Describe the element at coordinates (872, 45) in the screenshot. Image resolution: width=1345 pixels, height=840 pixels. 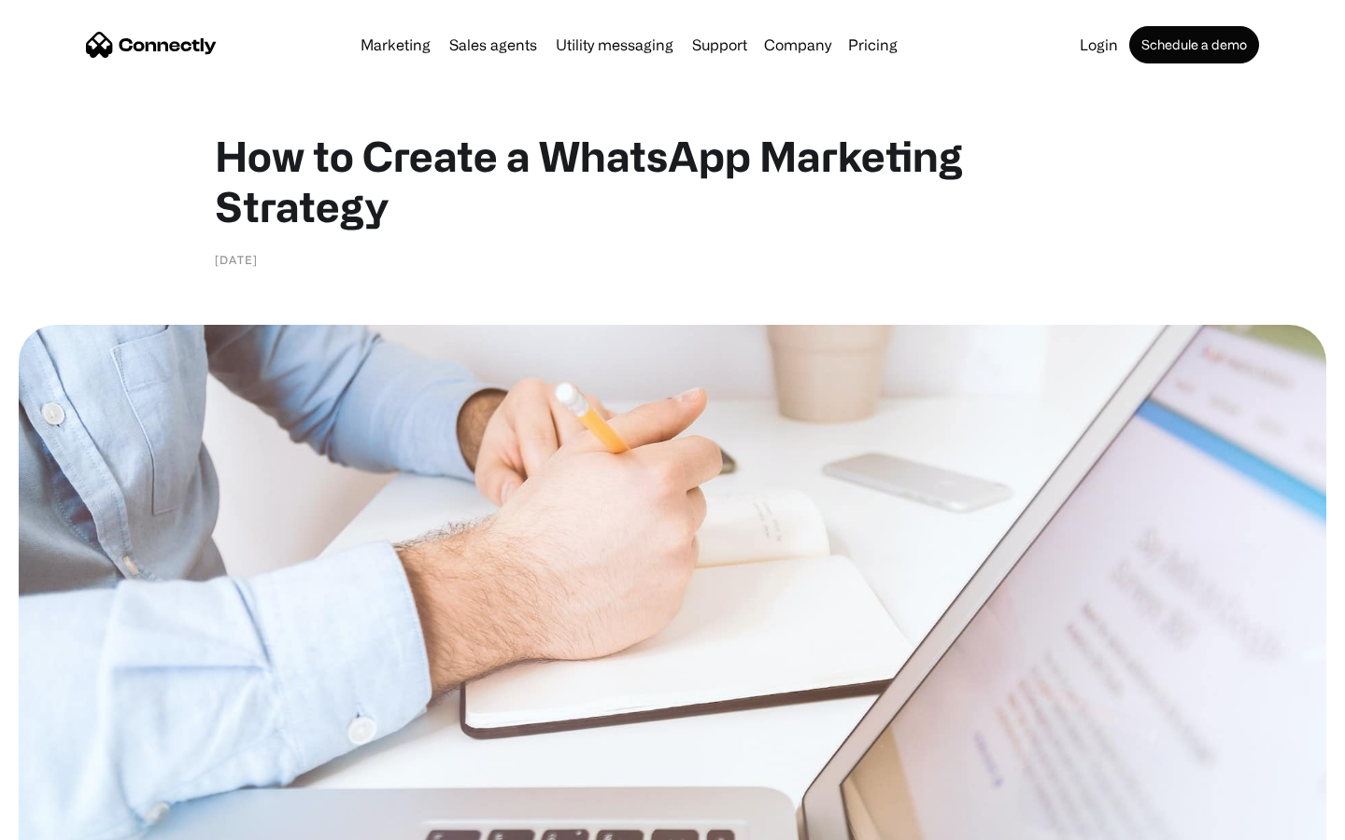
I see `a: Pricing` at that location.